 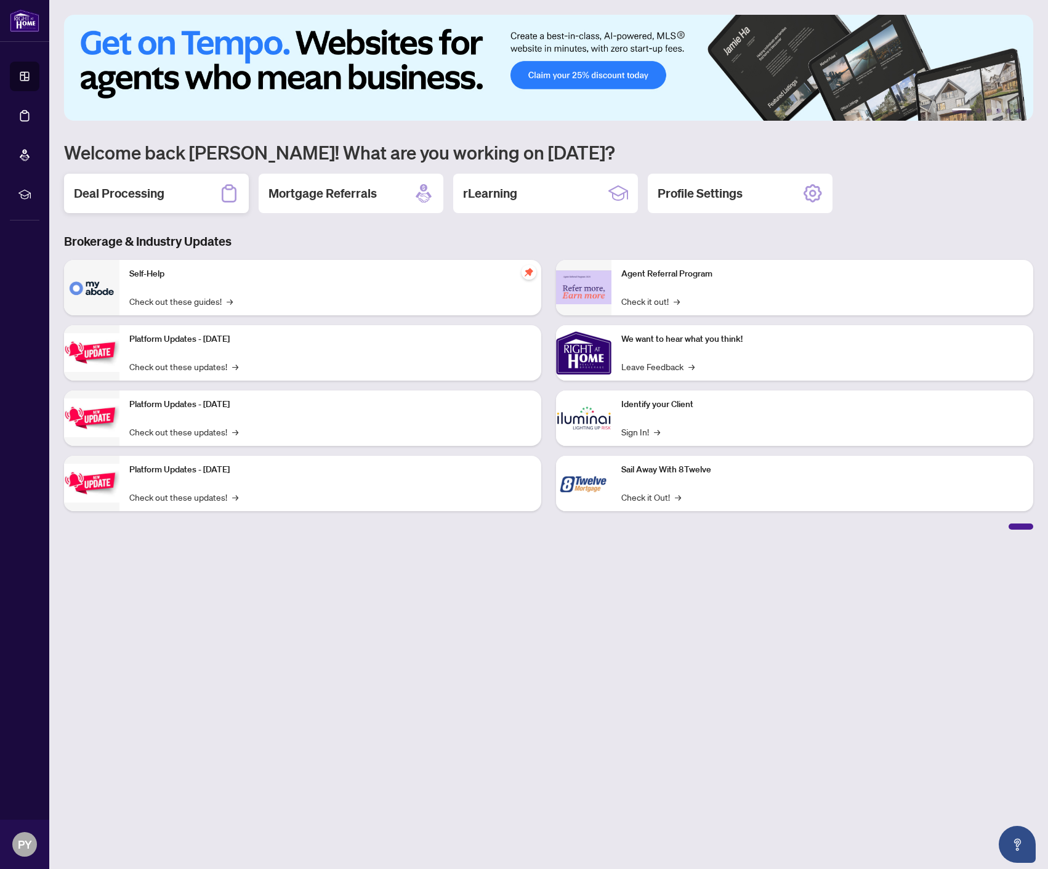 I want to click on span: PY, so click(x=25, y=844).